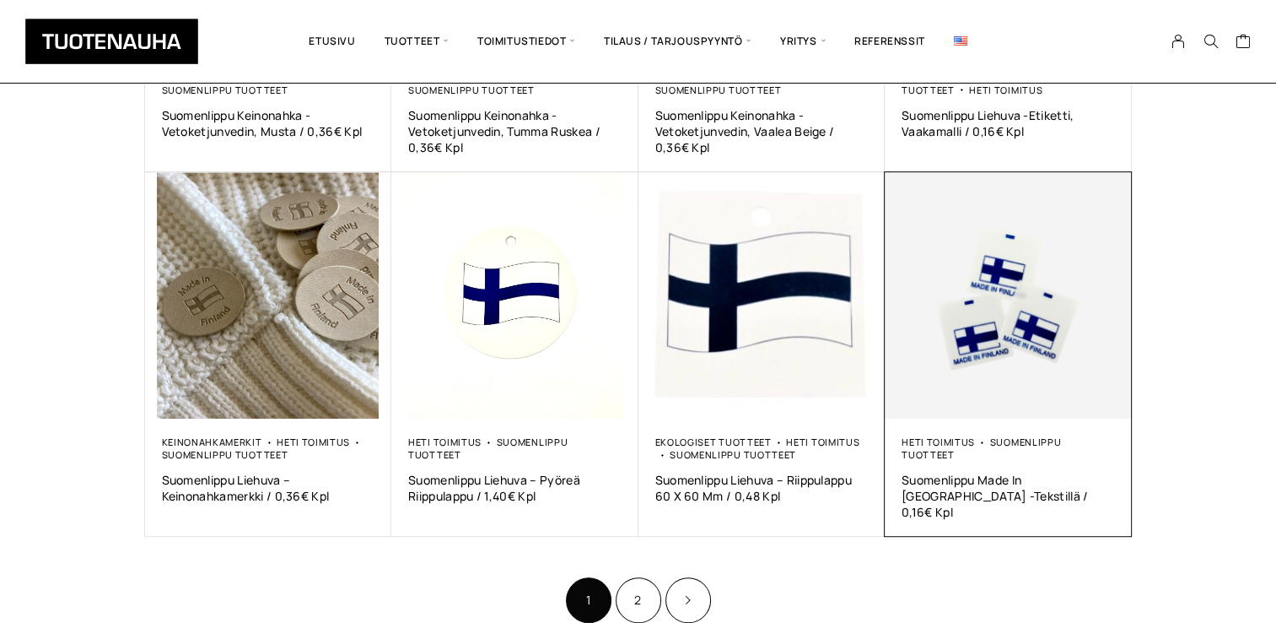 Image resolution: width=1276 pixels, height=623 pixels. I want to click on span: Suomenlippu Keinonahka -Vetoketjunvedin, Tumma Ruskea / 0,36€ Kpl, so click(515, 131).